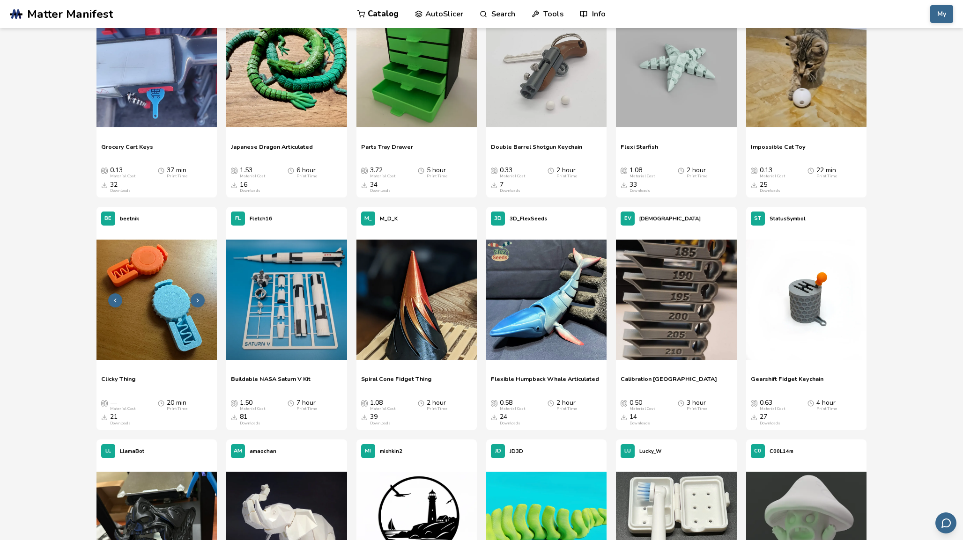 This screenshot has width=963, height=540. I want to click on a: Buildable NASA Saturn V Kit, so click(271, 383).